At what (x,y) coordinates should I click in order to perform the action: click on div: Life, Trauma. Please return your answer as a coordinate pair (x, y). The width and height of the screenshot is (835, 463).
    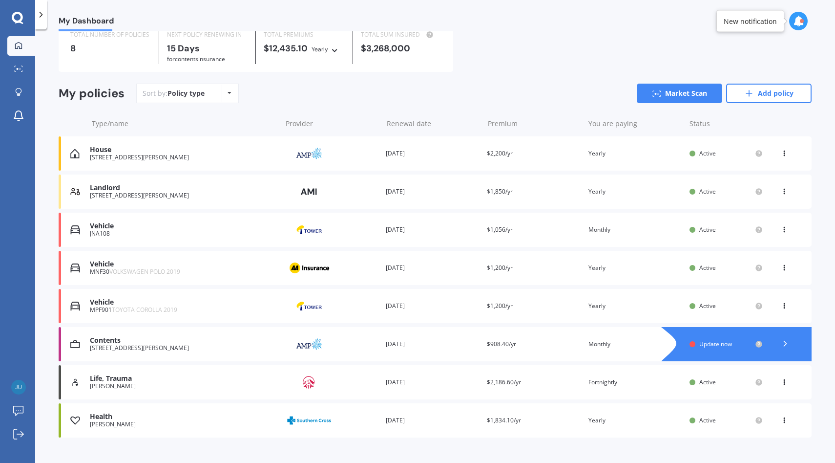
    Looking at the image, I should click on (183, 378).